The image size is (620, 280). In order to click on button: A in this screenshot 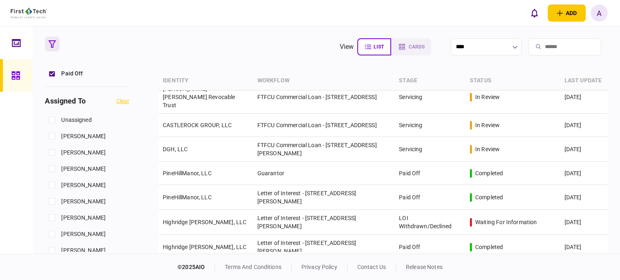, I will do `click(599, 13)`.